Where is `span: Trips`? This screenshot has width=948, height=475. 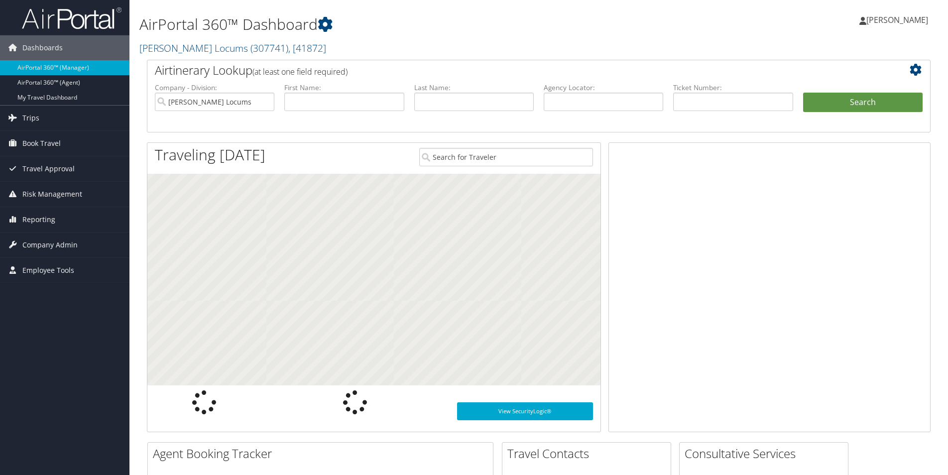
span: Trips is located at coordinates (31, 118).